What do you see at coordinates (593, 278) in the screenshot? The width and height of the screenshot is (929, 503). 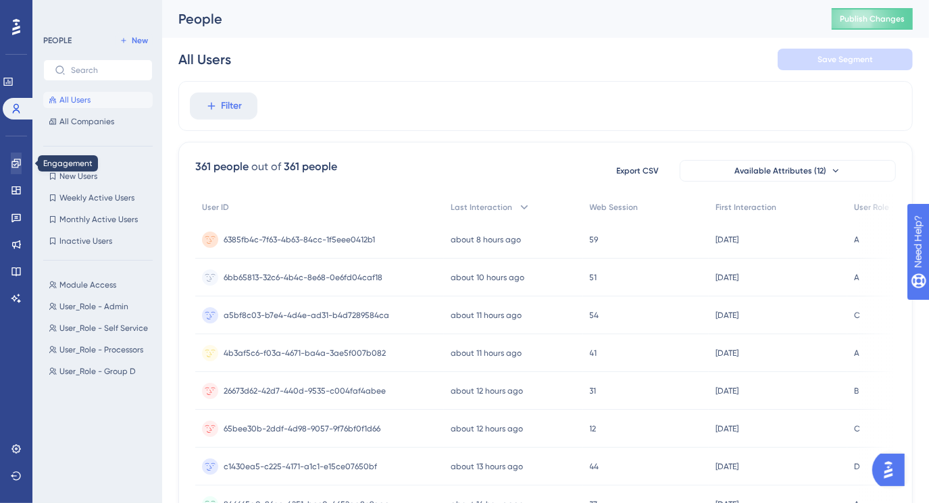 I see `span: 51` at bounding box center [593, 278].